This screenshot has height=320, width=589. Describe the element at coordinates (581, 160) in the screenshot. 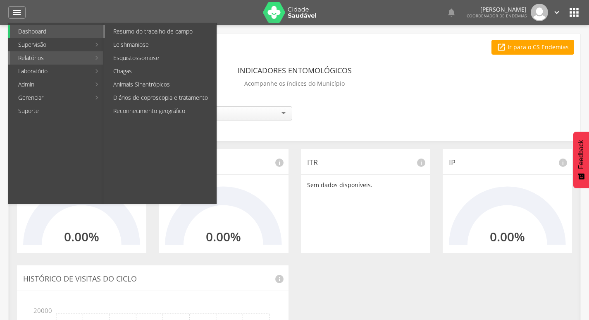

I see `button: Feedback - Mostrar pesquisa` at that location.